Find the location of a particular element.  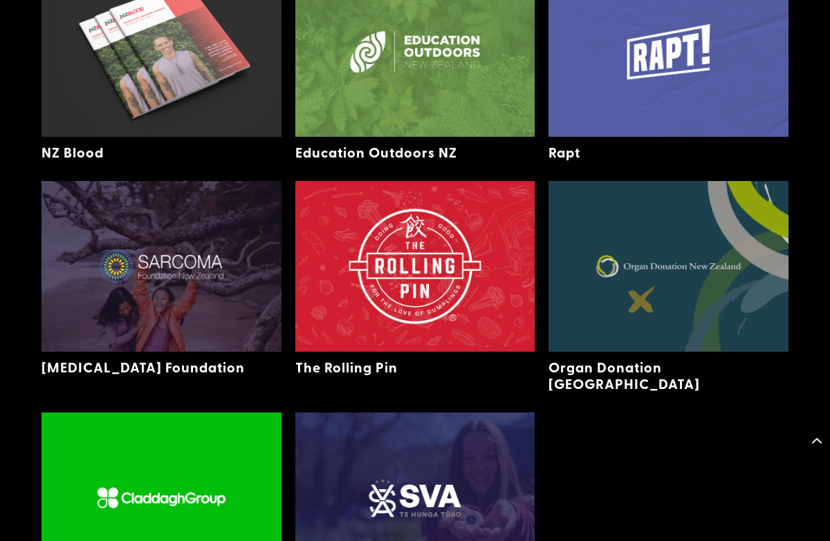

a: Sarcoma Foundation is located at coordinates (161, 266).